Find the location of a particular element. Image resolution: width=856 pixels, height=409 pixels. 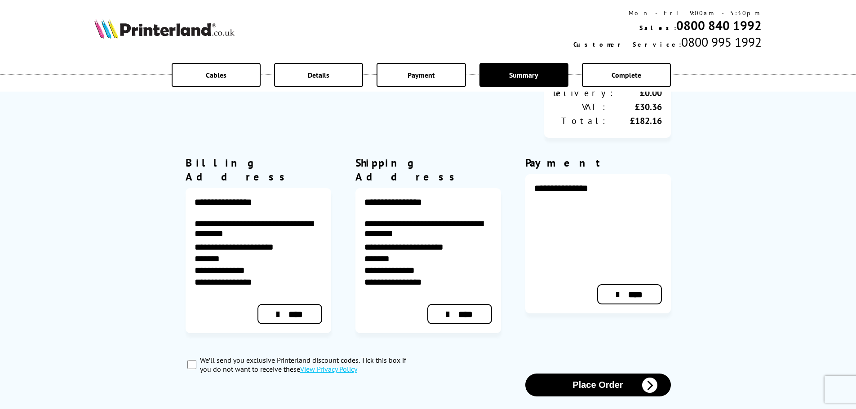

b: 0800 840 1992 is located at coordinates (719, 25).